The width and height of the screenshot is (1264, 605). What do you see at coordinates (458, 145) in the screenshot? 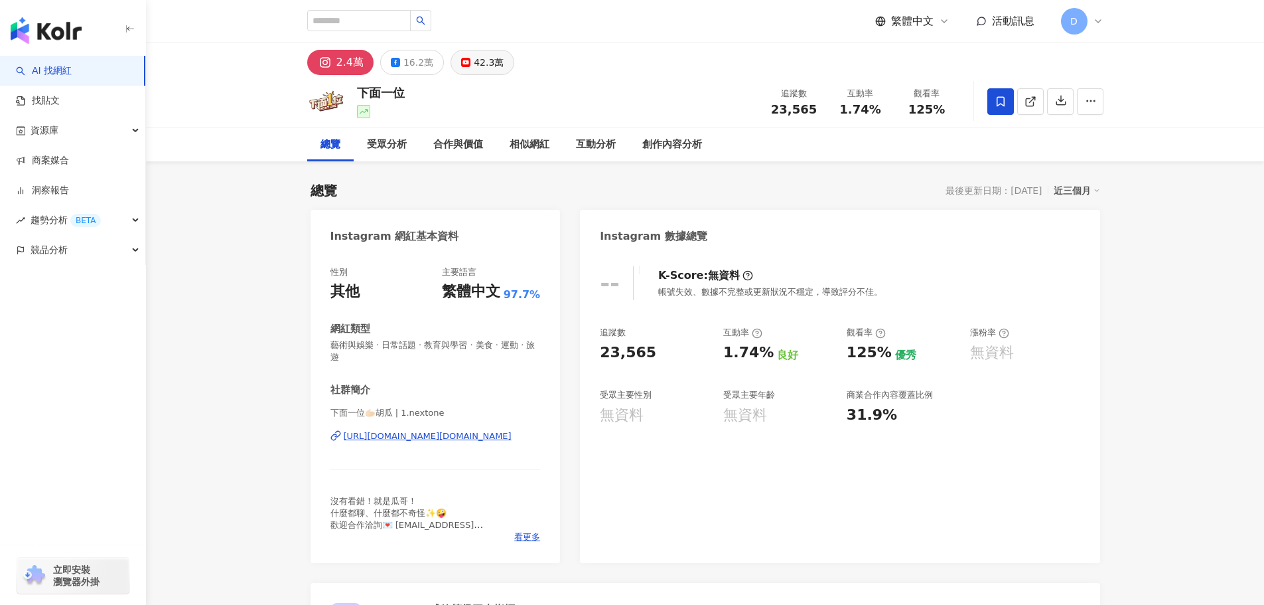
I see `div: 合作與價值` at bounding box center [458, 145].